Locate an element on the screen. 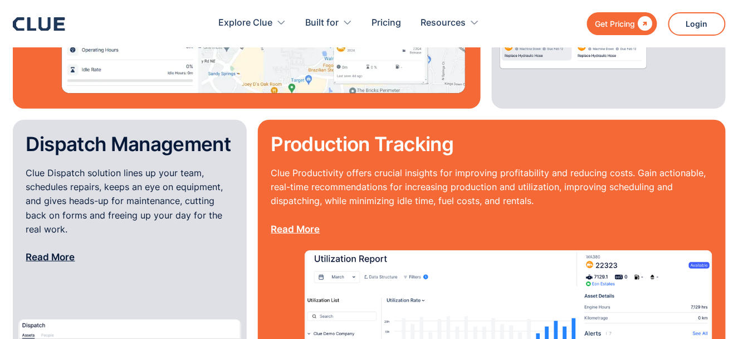 The width and height of the screenshot is (738, 339). div: Chat Widget is located at coordinates (710, 312).